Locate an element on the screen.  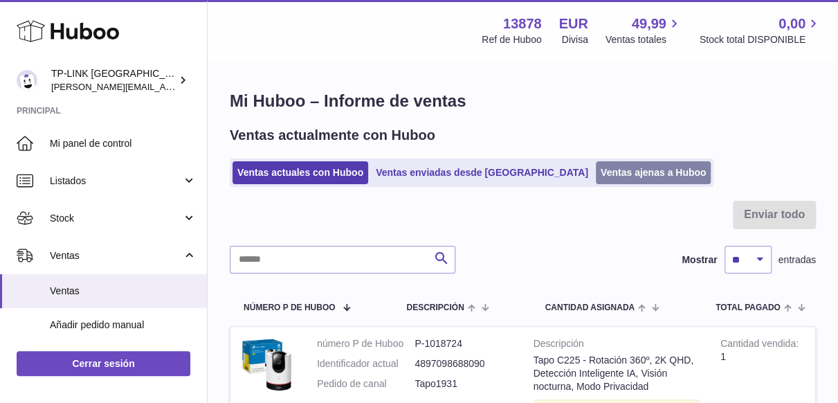
span: 49,99 is located at coordinates (649, 24).